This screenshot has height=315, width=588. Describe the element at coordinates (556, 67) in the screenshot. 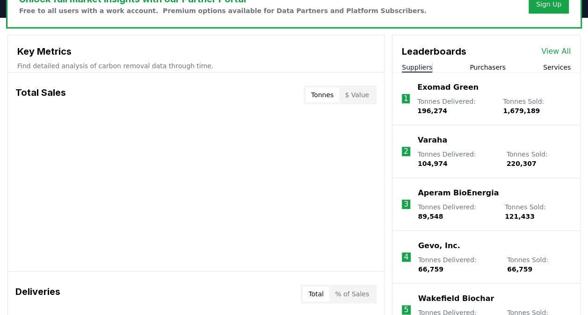

I see `button: Services` at that location.